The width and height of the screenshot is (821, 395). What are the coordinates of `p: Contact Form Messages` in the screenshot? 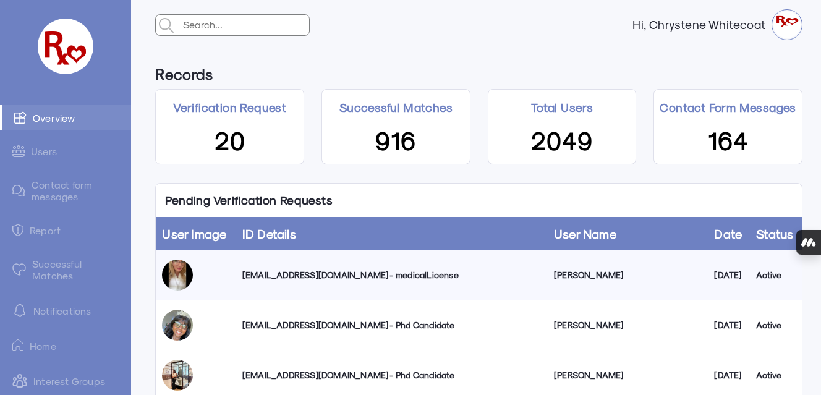 It's located at (728, 107).